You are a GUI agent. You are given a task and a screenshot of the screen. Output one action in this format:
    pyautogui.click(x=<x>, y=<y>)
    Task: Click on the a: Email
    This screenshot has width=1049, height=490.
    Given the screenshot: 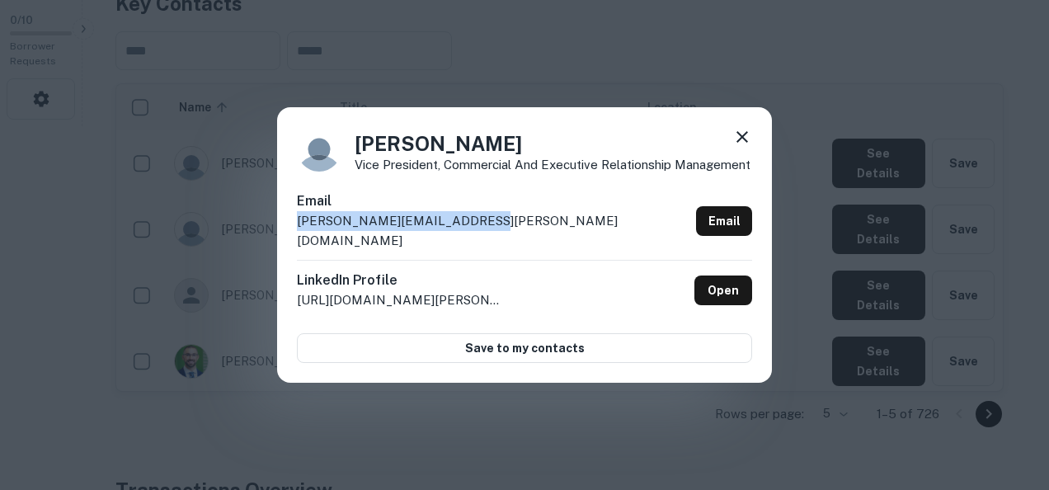 What is the action you would take?
    pyautogui.click(x=724, y=221)
    